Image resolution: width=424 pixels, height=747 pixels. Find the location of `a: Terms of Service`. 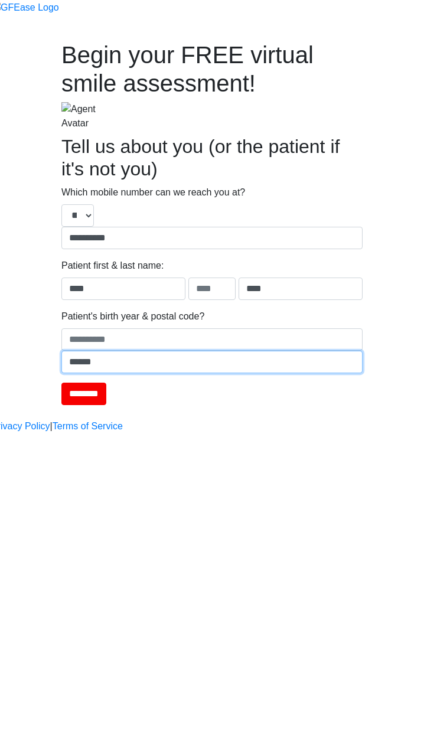

a: Terms of Service is located at coordinates (87, 426).